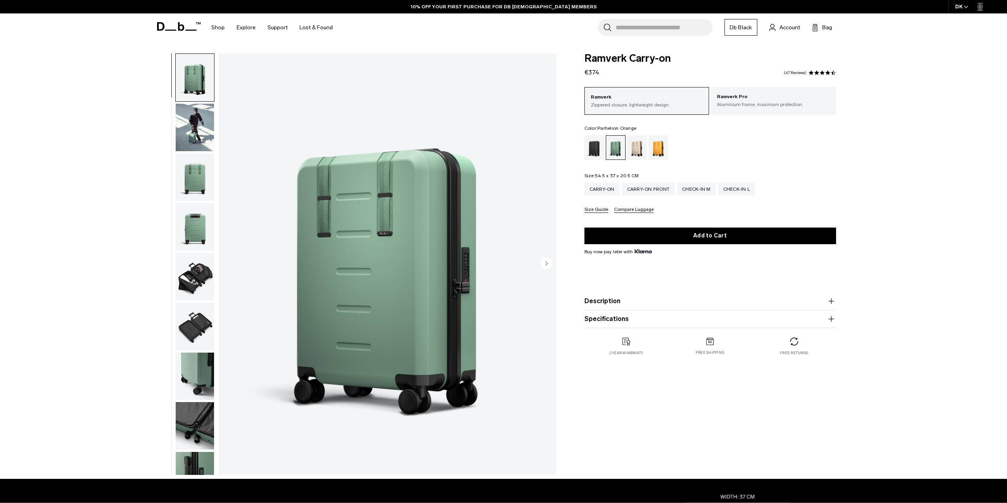 The image size is (1007, 503). What do you see at coordinates (617, 176) in the screenshot?
I see `span: 54.5 x 37 x 20.5 CM` at bounding box center [617, 176].